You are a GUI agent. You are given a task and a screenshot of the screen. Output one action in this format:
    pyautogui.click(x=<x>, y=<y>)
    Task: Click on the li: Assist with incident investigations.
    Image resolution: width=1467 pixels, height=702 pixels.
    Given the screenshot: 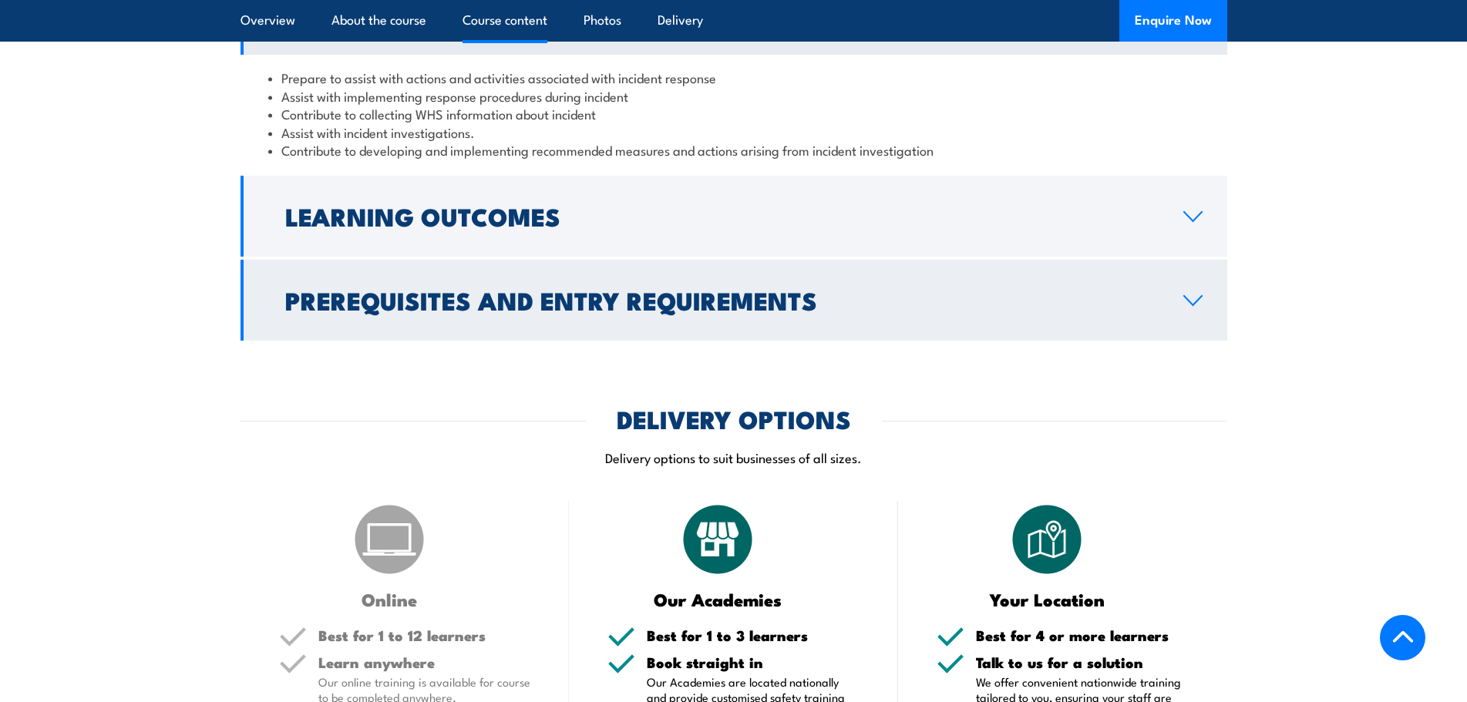 What is the action you would take?
    pyautogui.click(x=734, y=132)
    